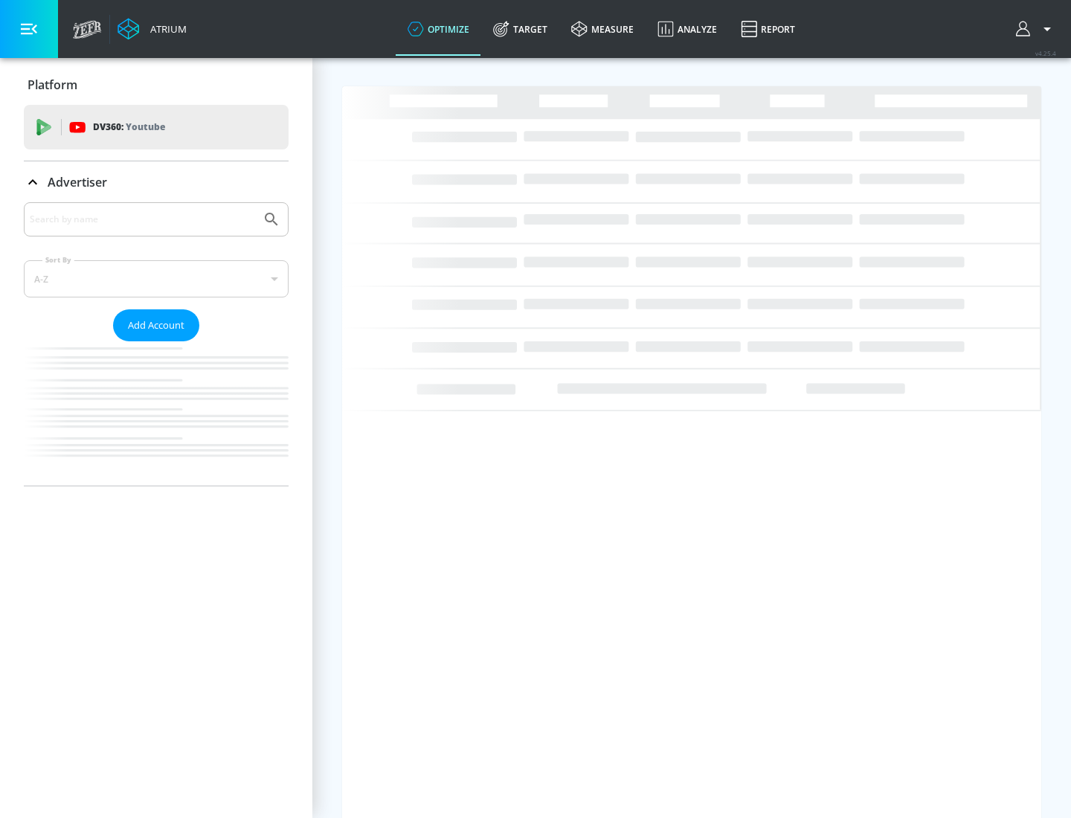 Image resolution: width=1071 pixels, height=818 pixels. What do you see at coordinates (520, 29) in the screenshot?
I see `a: Target` at bounding box center [520, 29].